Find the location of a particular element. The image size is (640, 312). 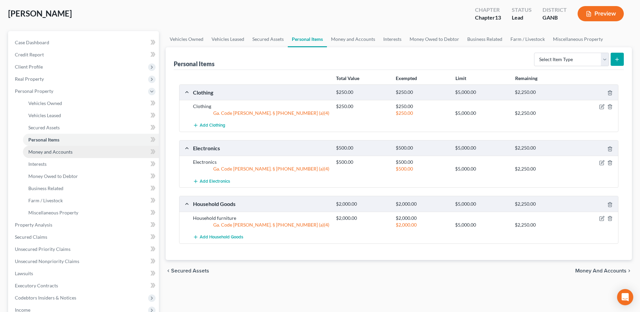

span: Client Profile is located at coordinates (29, 66).